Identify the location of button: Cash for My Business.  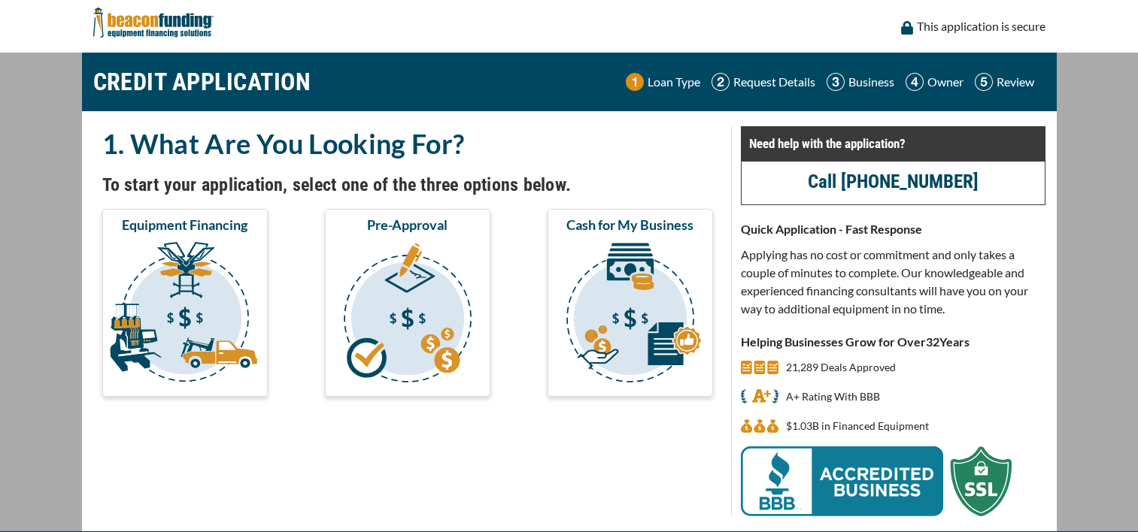
(630, 303).